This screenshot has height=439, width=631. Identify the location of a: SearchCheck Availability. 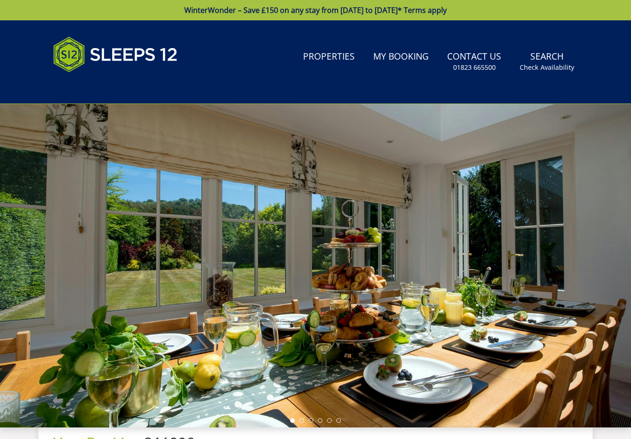
(547, 61).